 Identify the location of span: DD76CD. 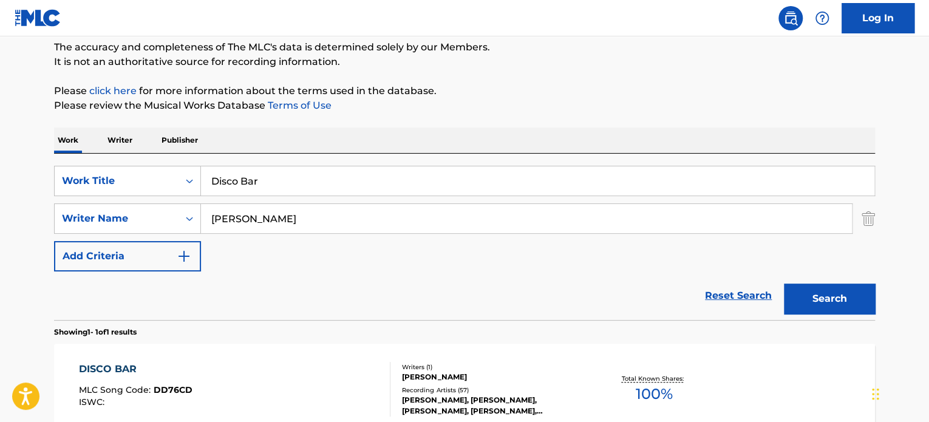
(173, 390).